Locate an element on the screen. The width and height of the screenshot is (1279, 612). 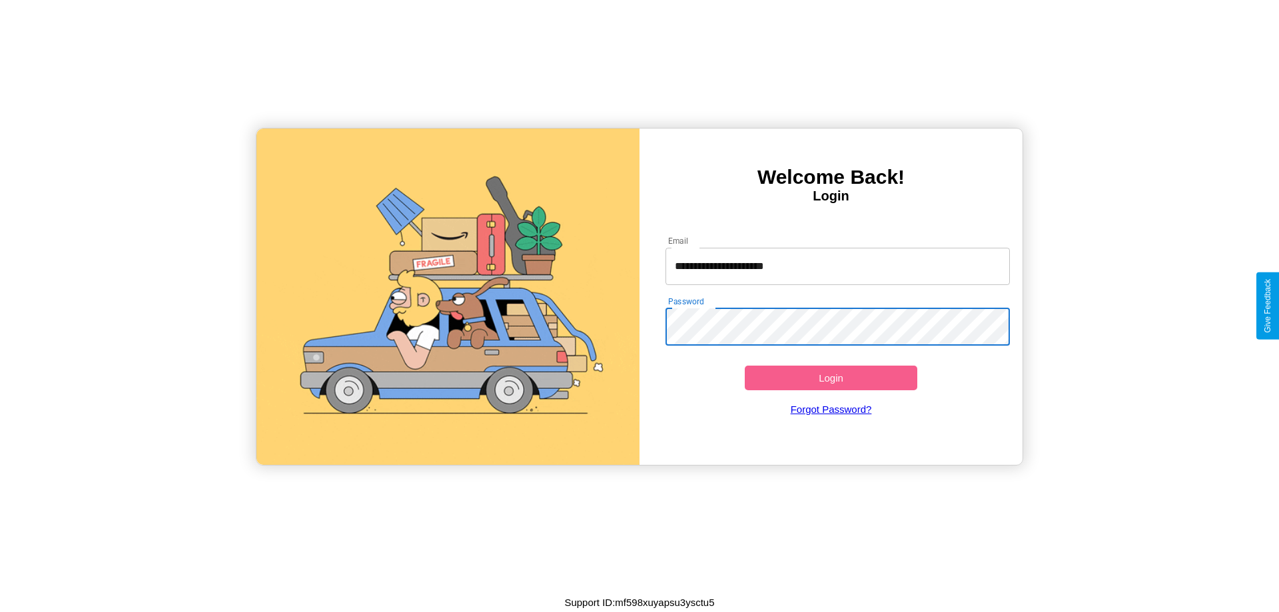
button: Login is located at coordinates (831, 378).